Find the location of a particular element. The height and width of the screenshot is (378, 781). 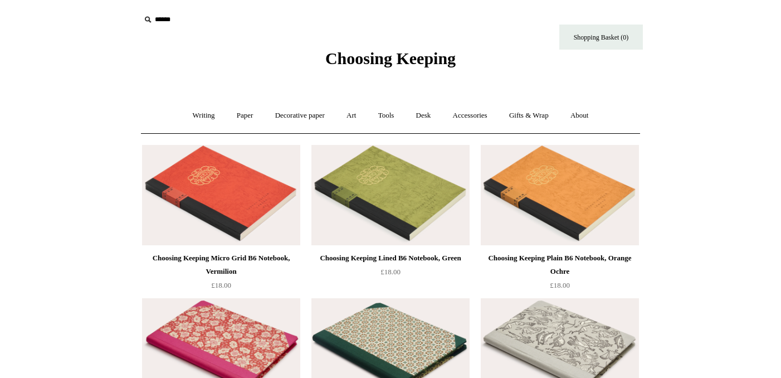

div: Choosing Keeping Lined B6 Notebook, Green is located at coordinates (391, 258).